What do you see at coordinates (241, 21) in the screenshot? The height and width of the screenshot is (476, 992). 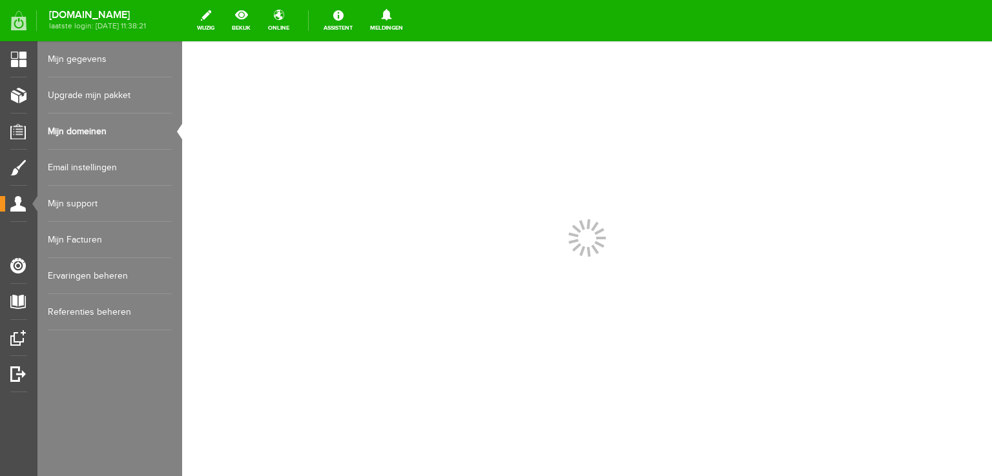 I see `a: bekijk` at bounding box center [241, 21].